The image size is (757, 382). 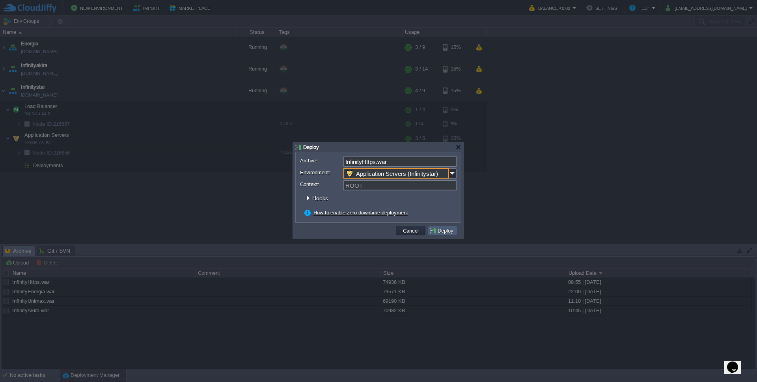 What do you see at coordinates (321, 184) in the screenshot?
I see `label: Context:` at bounding box center [321, 184].